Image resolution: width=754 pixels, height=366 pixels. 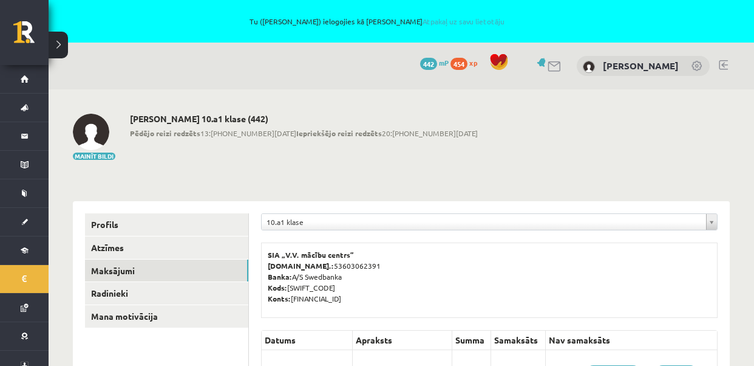 What do you see at coordinates (311, 254) in the screenshot?
I see `b: SIA „V.V. mācību centrs”` at bounding box center [311, 254].